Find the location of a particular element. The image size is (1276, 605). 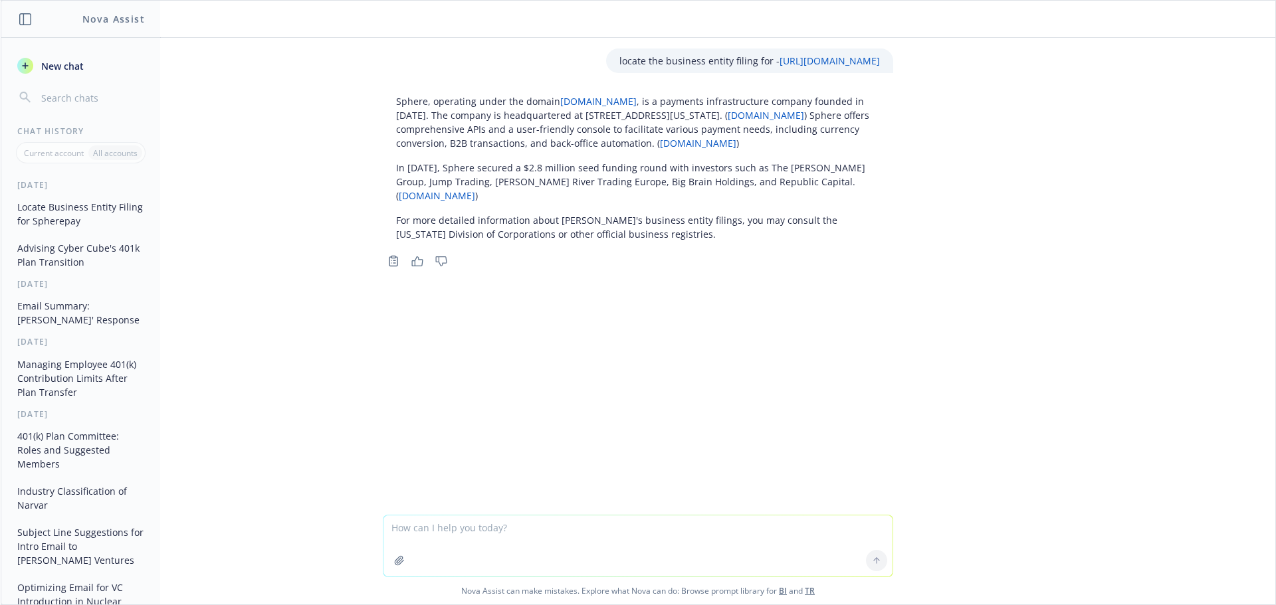

div: Chat History is located at coordinates (80, 131).